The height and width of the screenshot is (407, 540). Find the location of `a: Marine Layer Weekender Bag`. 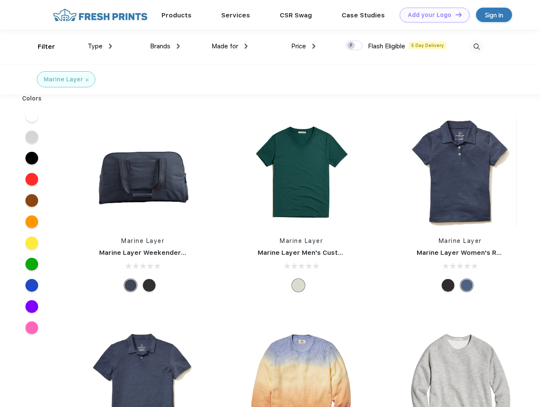

a: Marine Layer Weekender Bag is located at coordinates (147, 252).